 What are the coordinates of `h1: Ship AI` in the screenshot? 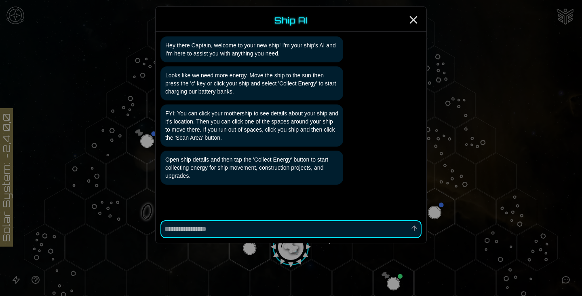 It's located at (291, 21).